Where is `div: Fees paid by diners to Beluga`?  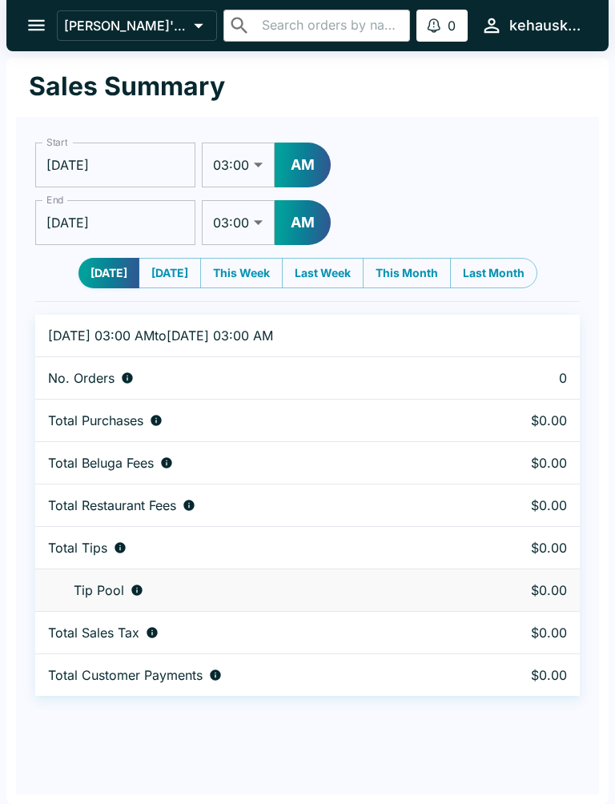
div: Fees paid by diners to Beluga is located at coordinates (254, 463).